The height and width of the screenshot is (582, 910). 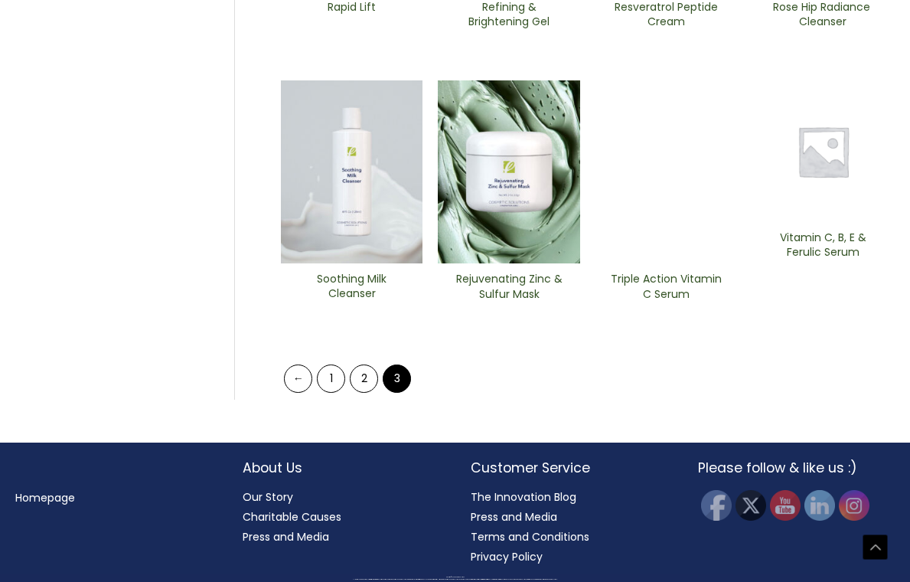 What do you see at coordinates (396, 378) in the screenshot?
I see `span: Page 3` at bounding box center [396, 378].